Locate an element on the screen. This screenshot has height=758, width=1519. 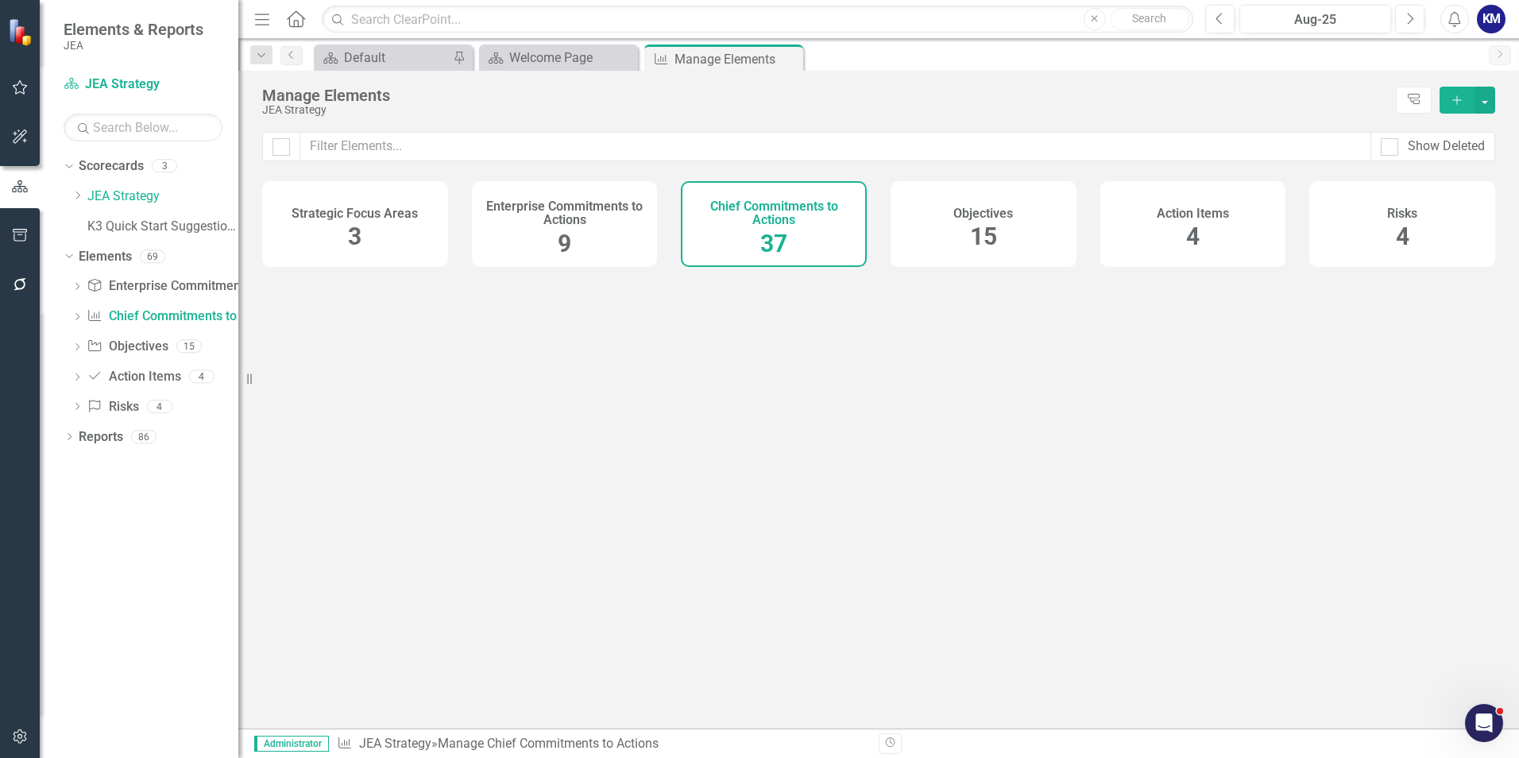
a: Action Items is located at coordinates (133, 376).